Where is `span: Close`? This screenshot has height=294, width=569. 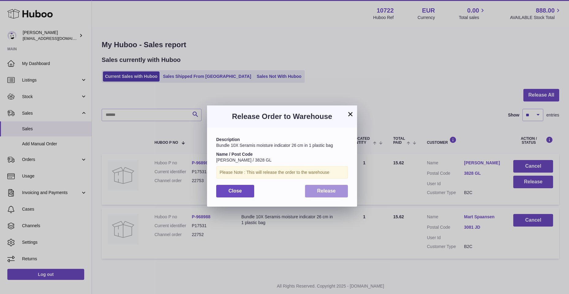
span: Close is located at coordinates (235, 191).